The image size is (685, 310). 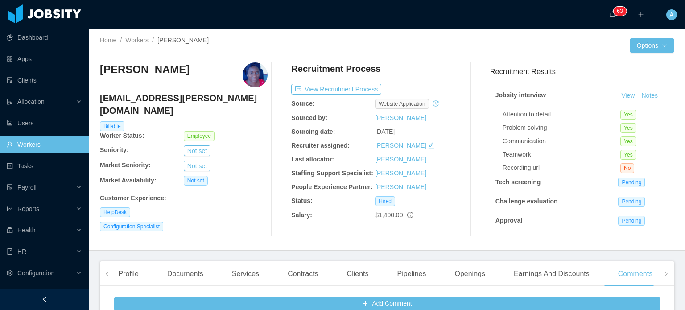 What do you see at coordinates (122, 135) in the screenshot?
I see `b: Worker Status:` at bounding box center [122, 135].